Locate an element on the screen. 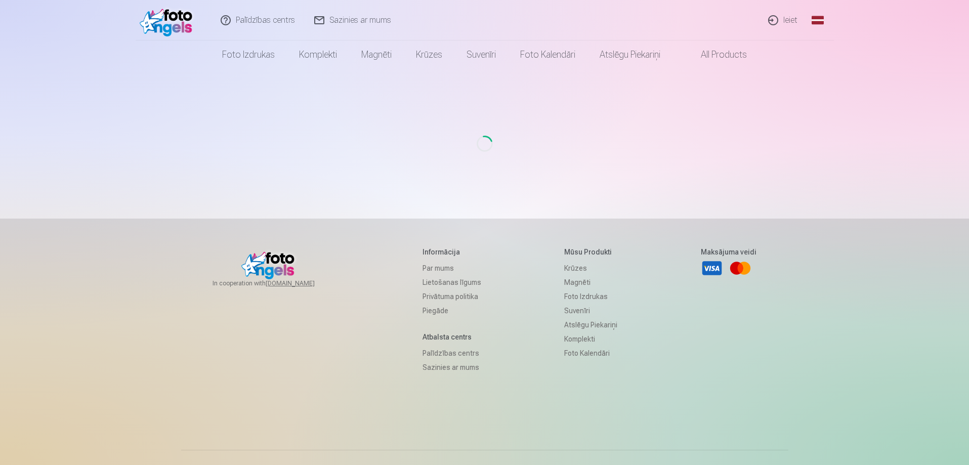  a: Privātuma politika is located at coordinates (452, 296).